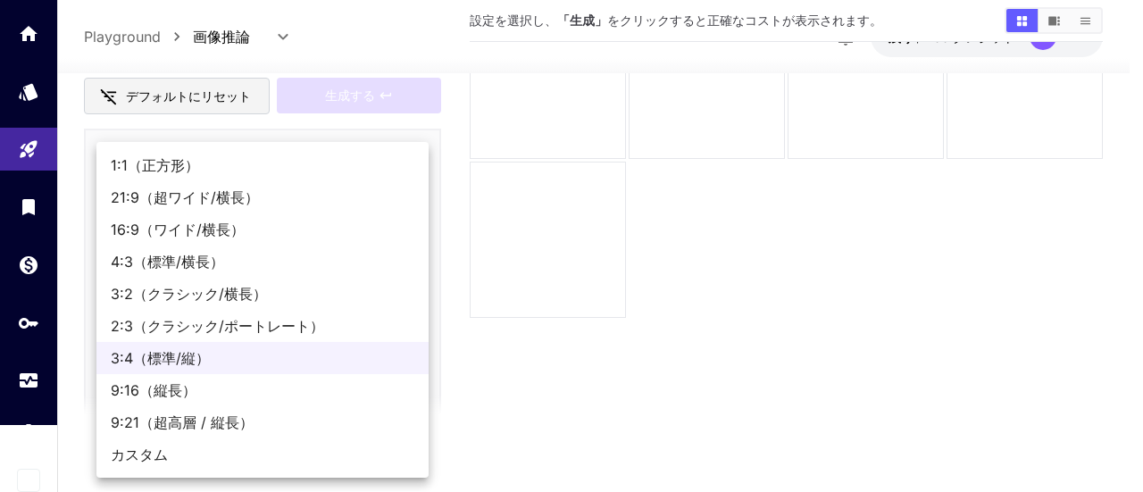 The height and width of the screenshot is (492, 1143). What do you see at coordinates (185, 197) in the screenshot?
I see `font: 21:9（超ワイド/横長）` at bounding box center [185, 197].